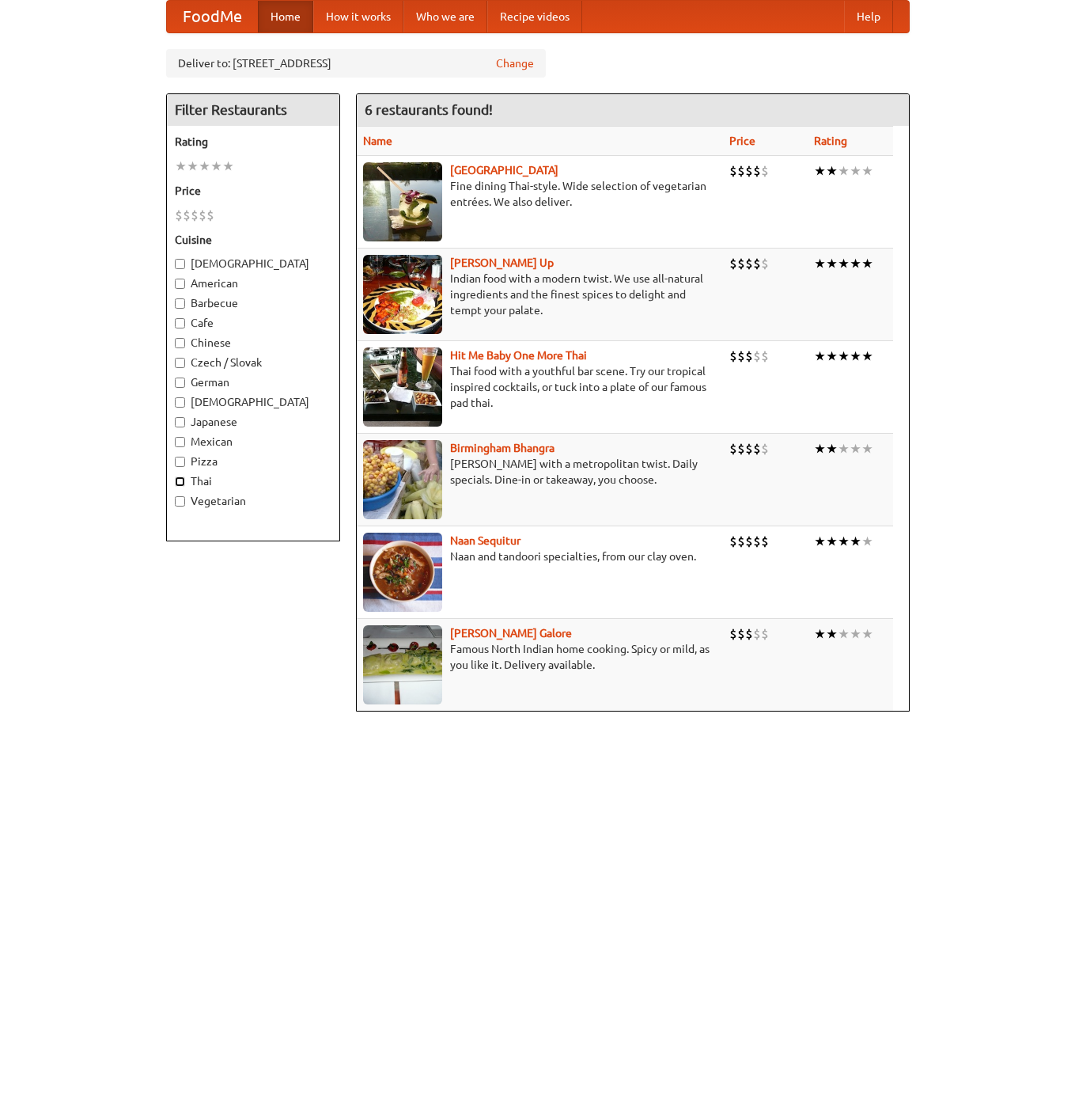 The width and height of the screenshot is (1075, 1120). What do you see at coordinates (742, 141) in the screenshot?
I see `a: Price` at bounding box center [742, 141].